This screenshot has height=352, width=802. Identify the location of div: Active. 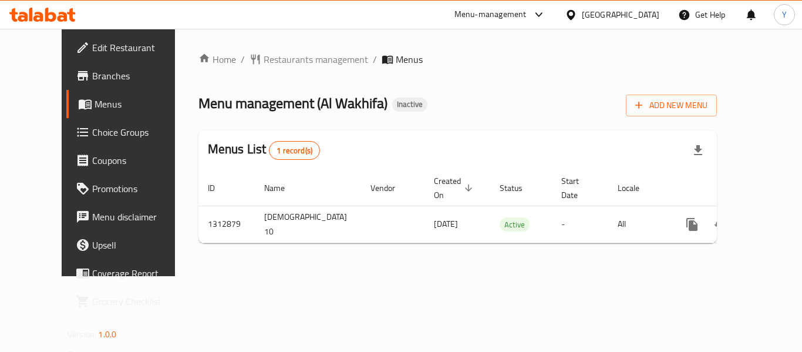
(514, 224).